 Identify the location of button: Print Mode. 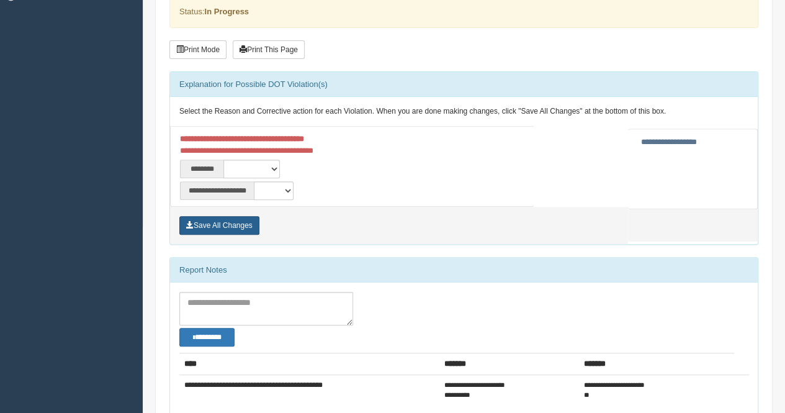
(198, 50).